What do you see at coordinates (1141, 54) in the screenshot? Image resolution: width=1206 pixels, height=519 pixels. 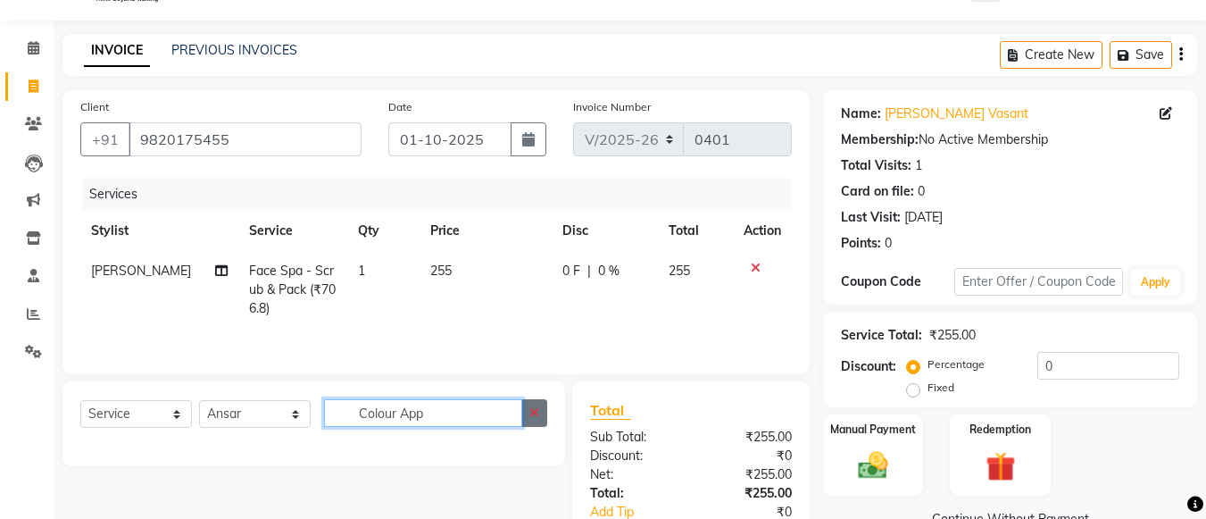 I see `button: Save` at bounding box center [1141, 54].